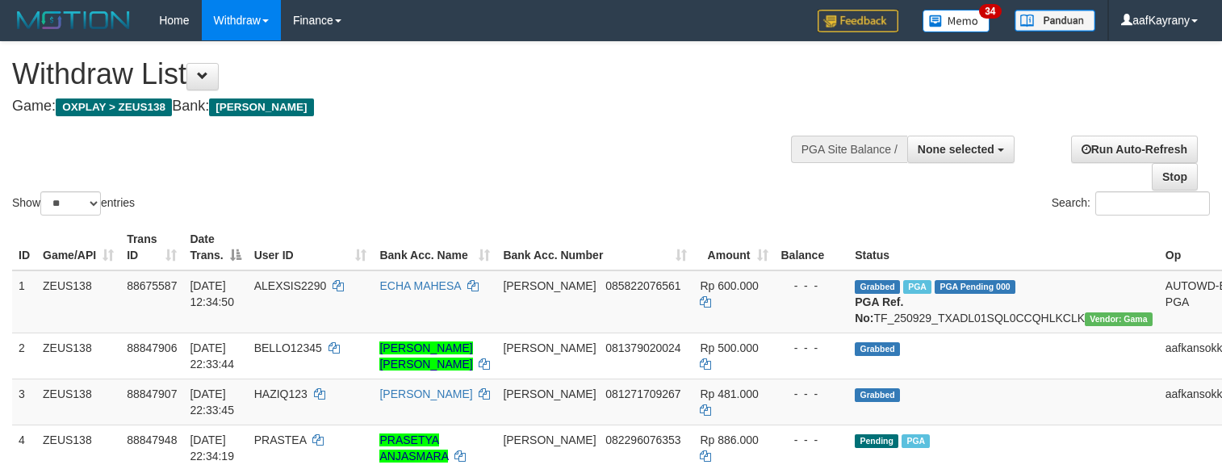 This screenshot has width=1222, height=469. I want to click on img: Feedback.jpg, so click(858, 21).